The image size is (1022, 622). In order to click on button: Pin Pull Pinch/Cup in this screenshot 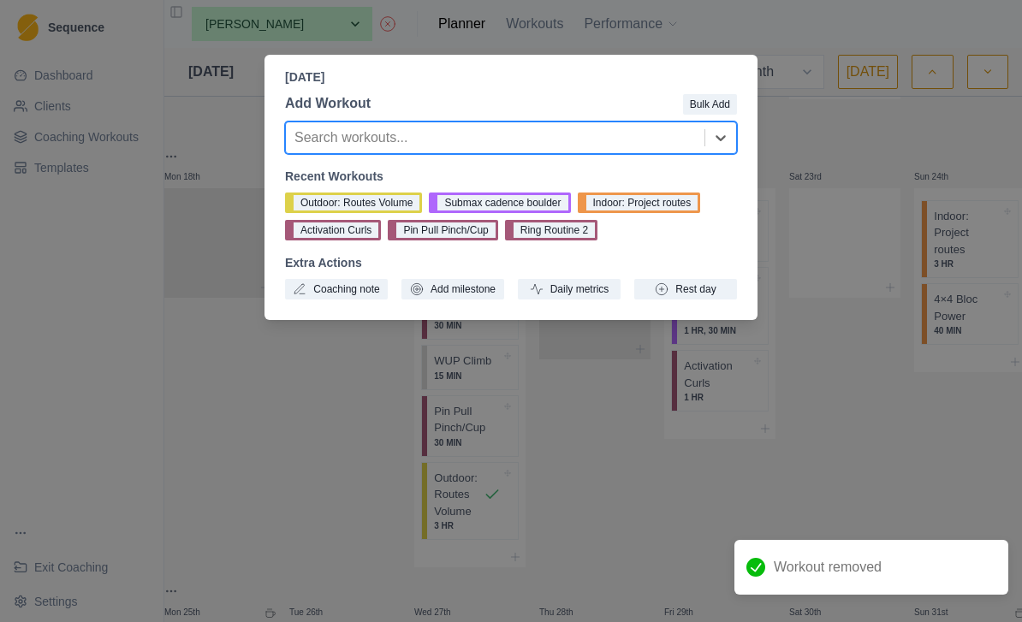, I will do `click(442, 230)`.